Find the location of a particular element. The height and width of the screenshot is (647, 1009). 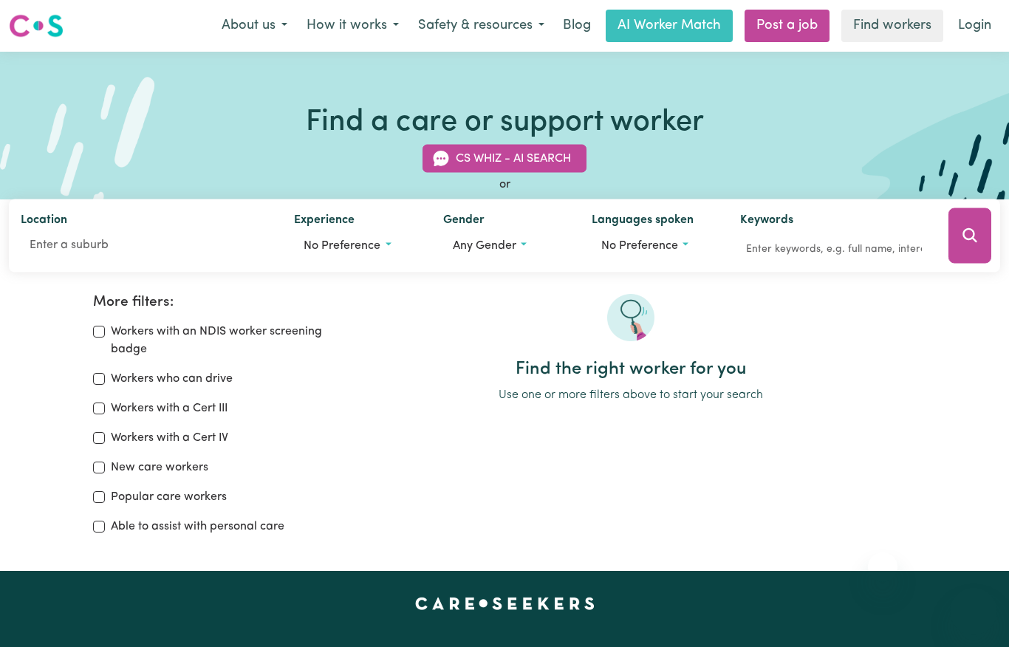

a: Blog is located at coordinates (577, 26).